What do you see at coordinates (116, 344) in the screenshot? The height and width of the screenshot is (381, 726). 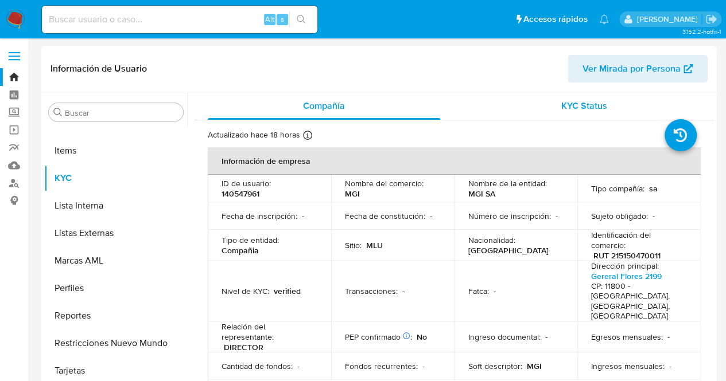 I see `button: Restricciones Nuevo Mundo` at bounding box center [116, 344].